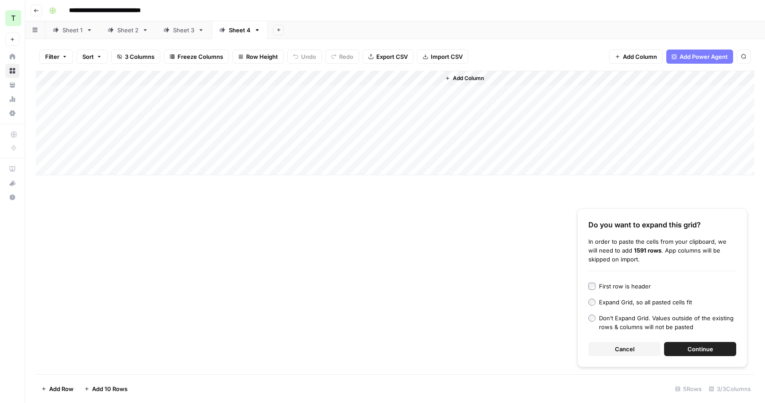 The image size is (765, 403). I want to click on button: Filter, so click(56, 57).